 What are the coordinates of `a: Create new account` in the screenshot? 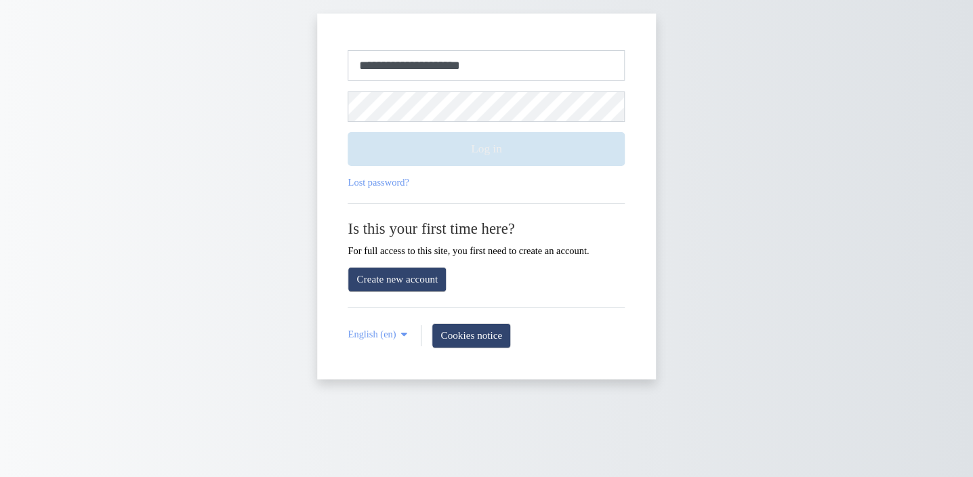 It's located at (398, 279).